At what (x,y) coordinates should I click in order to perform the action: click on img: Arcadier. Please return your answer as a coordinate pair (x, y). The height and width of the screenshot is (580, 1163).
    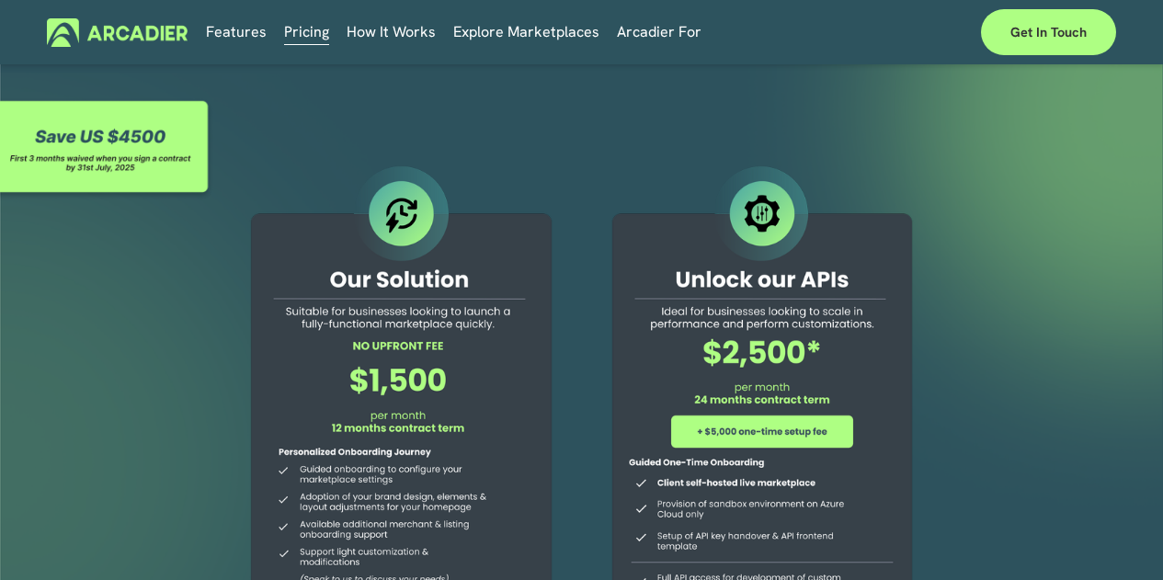
    Looking at the image, I should click on (117, 32).